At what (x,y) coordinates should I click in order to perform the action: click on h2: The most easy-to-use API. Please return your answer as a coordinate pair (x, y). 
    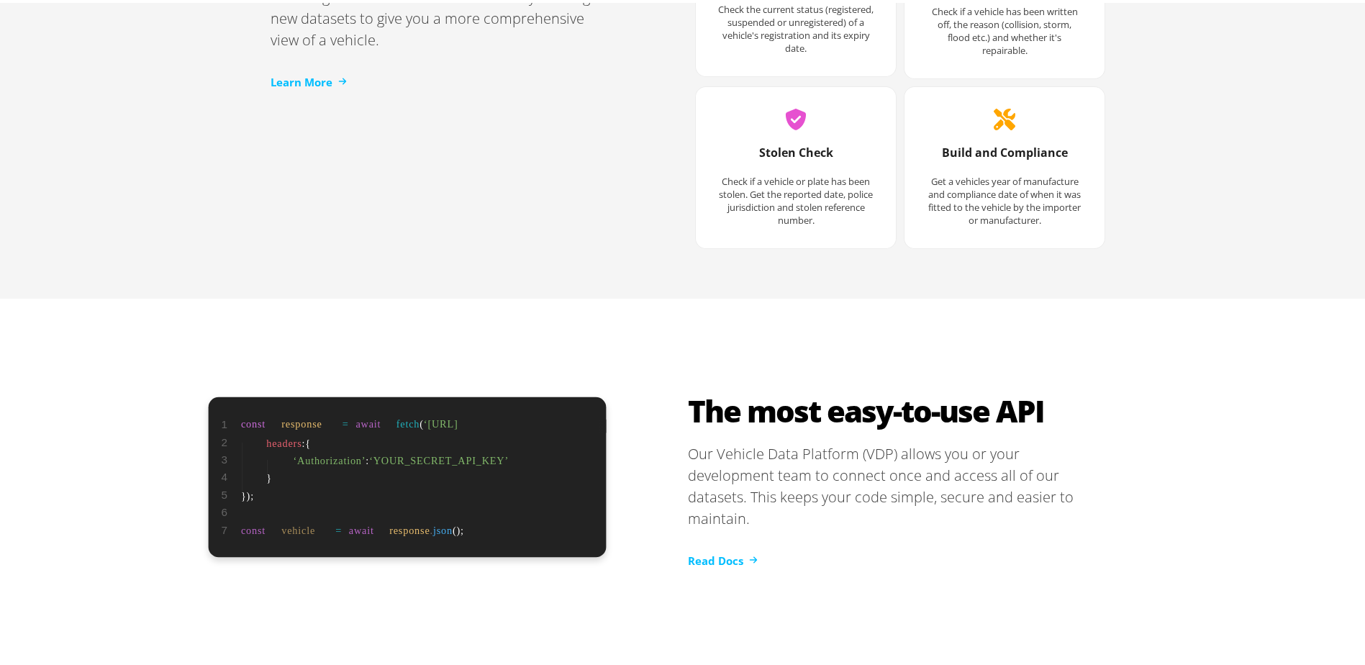
    Looking at the image, I should click on (897, 408).